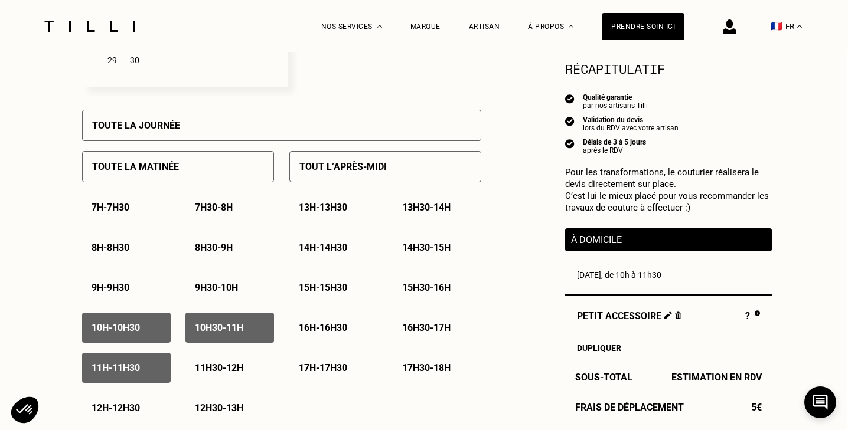  Describe the element at coordinates (116, 368) in the screenshot. I see `p: 11h - 11h30` at that location.